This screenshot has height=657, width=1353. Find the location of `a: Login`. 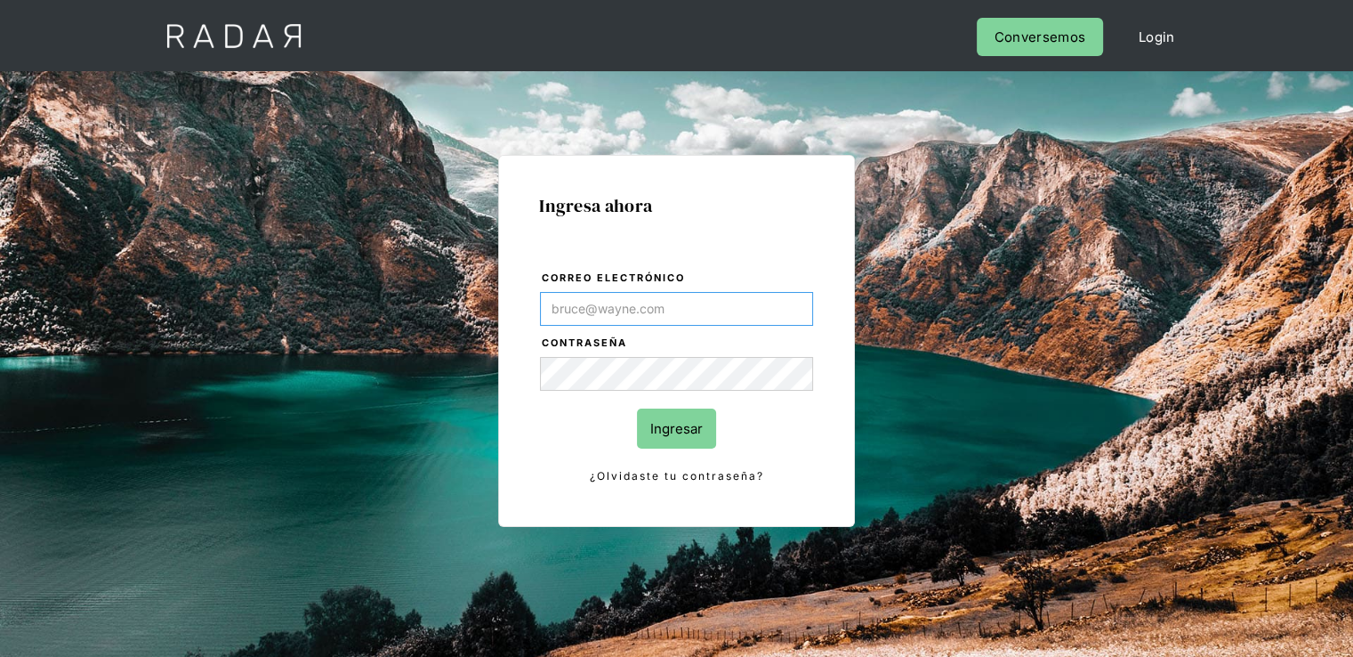

a: Login is located at coordinates (1157, 36).